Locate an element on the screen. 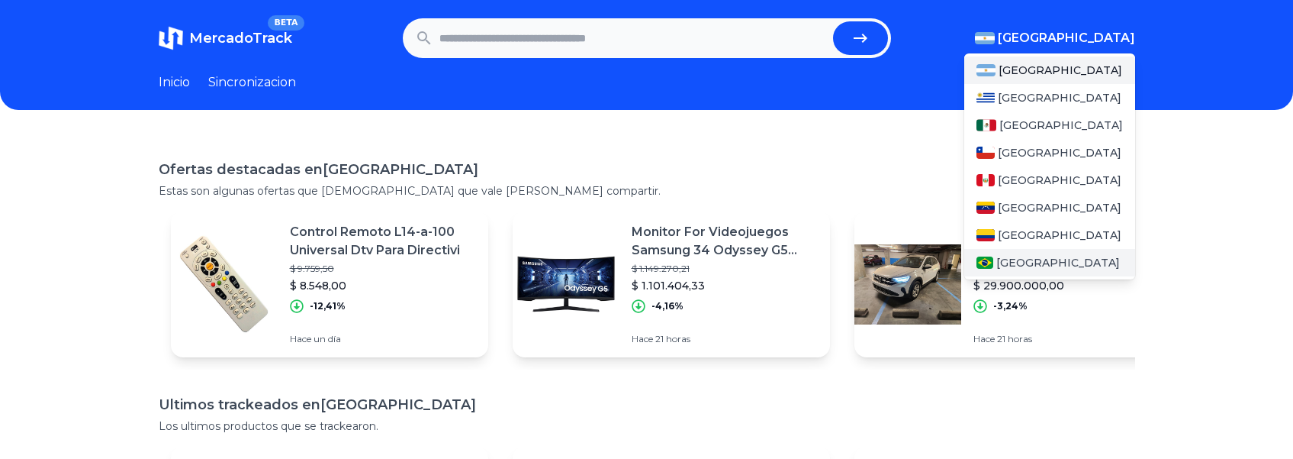 This screenshot has width=1293, height=459. p: Monitor For Videojuegos Samsung 34 Odyssey G5 1000r Curvo W is located at coordinates (725, 241).